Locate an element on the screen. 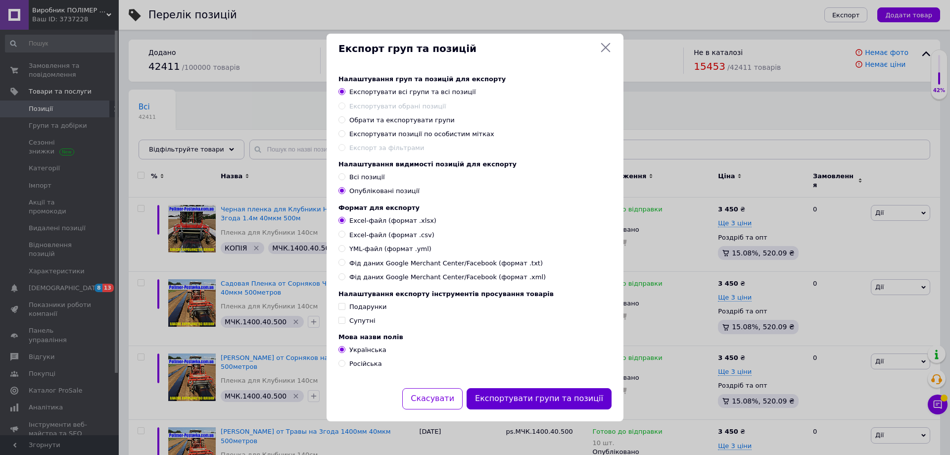 The height and width of the screenshot is (455, 950). span: Обрати та експортувати групи is located at coordinates (402, 120).